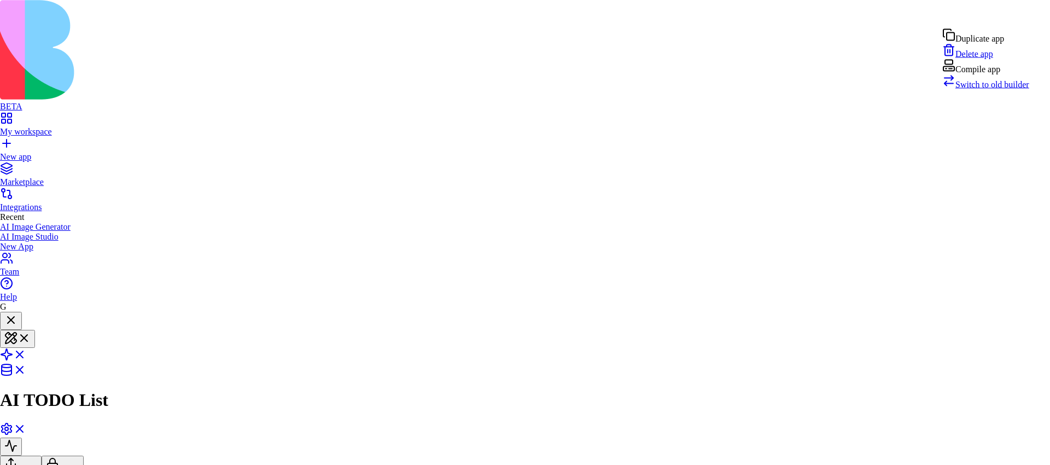 This screenshot has height=465, width=1050. I want to click on h1: AI TODO List, so click(92, 43).